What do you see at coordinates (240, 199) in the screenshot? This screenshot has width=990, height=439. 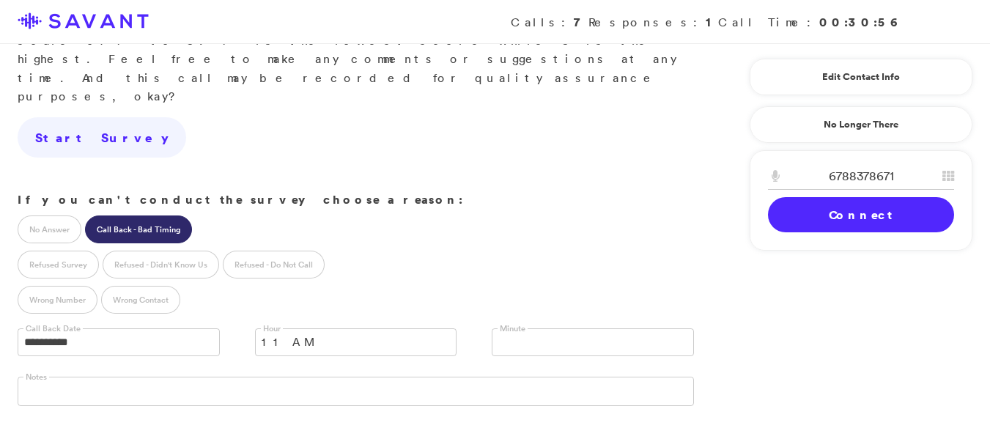 I see `strong: If you can't conduct the survey choose a reason:` at bounding box center [240, 199].